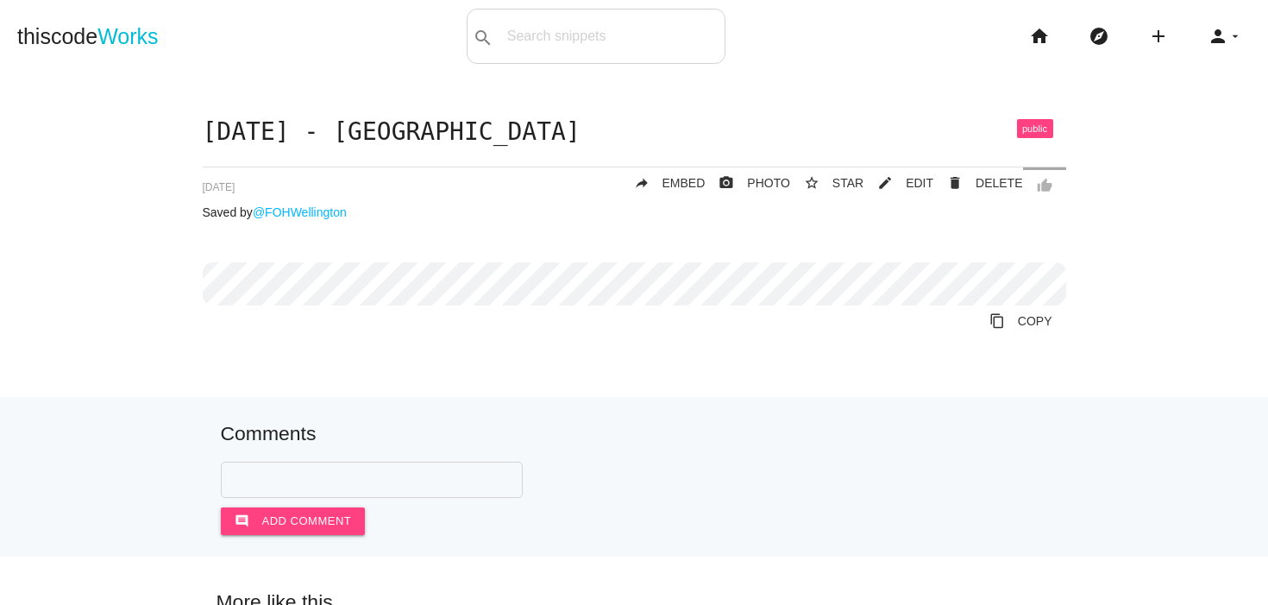 The width and height of the screenshot is (1268, 605). Describe the element at coordinates (242, 521) in the screenshot. I see `i: comment` at that location.